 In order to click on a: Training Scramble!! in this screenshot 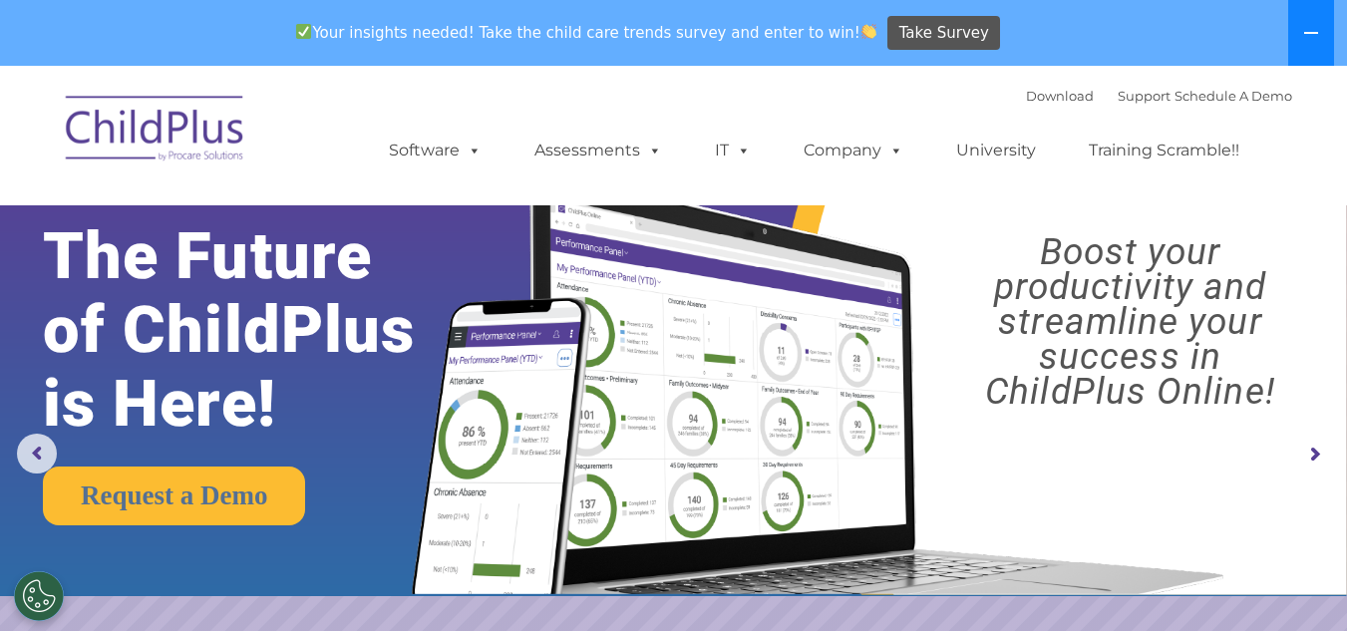, I will do `click(1164, 151)`.